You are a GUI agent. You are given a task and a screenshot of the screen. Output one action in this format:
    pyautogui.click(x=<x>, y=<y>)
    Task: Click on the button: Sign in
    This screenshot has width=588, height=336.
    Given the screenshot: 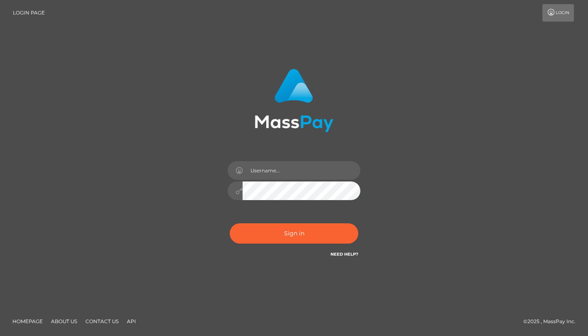 What is the action you would take?
    pyautogui.click(x=294, y=233)
    